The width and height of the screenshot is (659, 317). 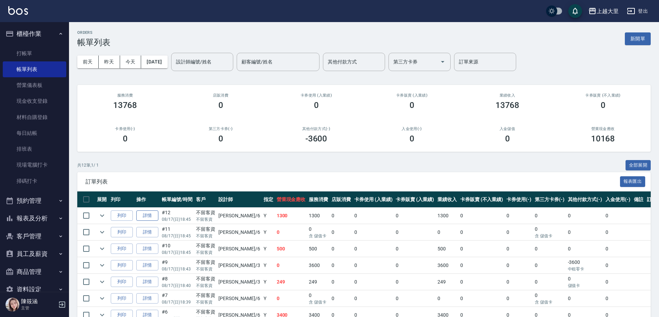 What do you see at coordinates (447, 199) in the screenshot?
I see `th: 業績收入` at bounding box center [447, 199].